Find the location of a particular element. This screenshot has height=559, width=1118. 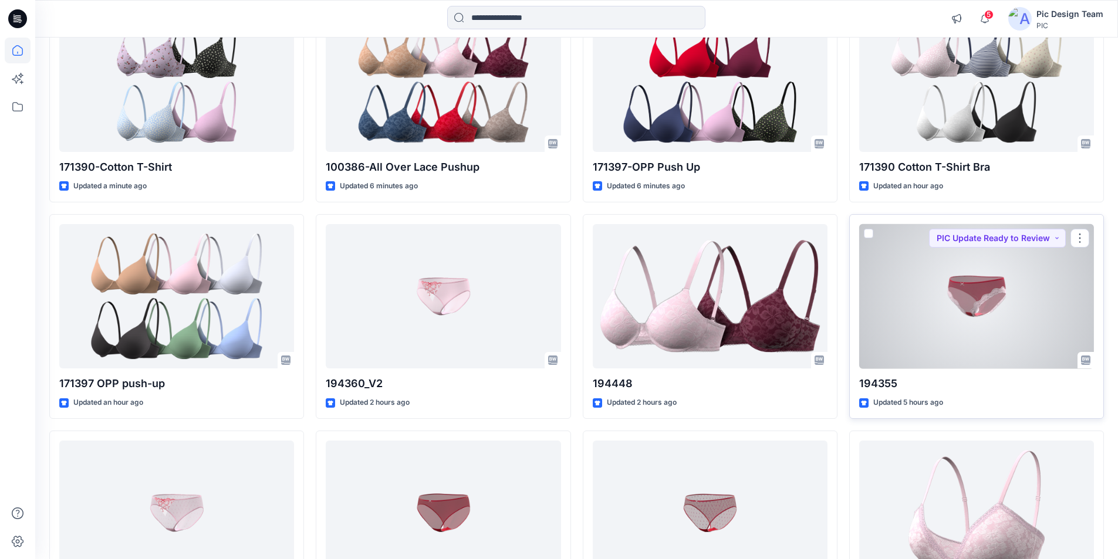

p: 194360_V2 is located at coordinates (443, 384).